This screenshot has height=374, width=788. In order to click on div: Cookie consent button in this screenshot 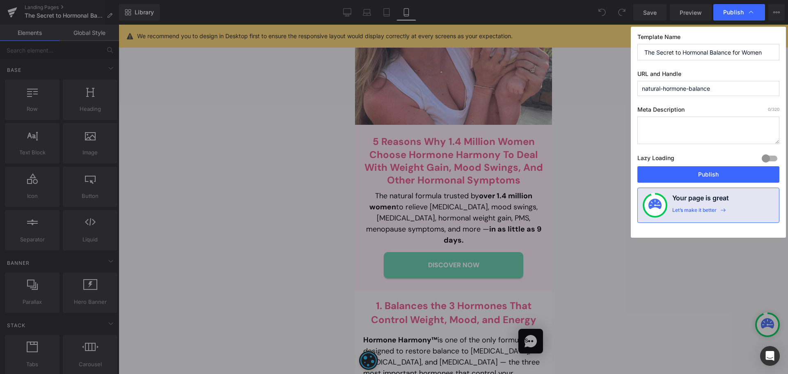, I will do `click(14, 336)`.